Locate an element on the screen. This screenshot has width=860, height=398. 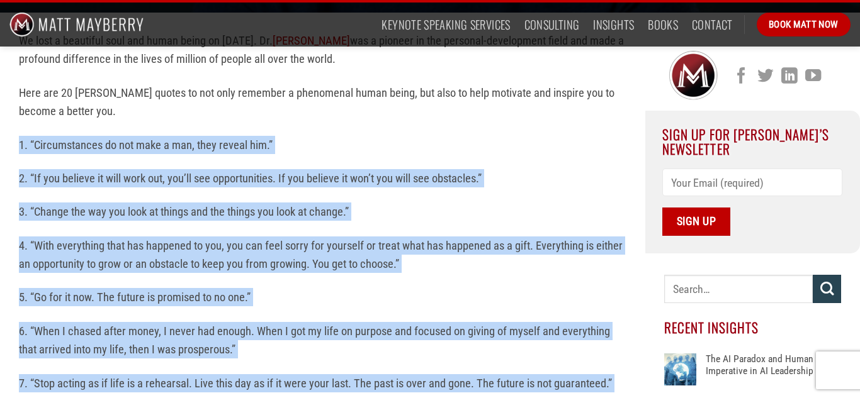
input: Your Email (required) is located at coordinates (752, 183).